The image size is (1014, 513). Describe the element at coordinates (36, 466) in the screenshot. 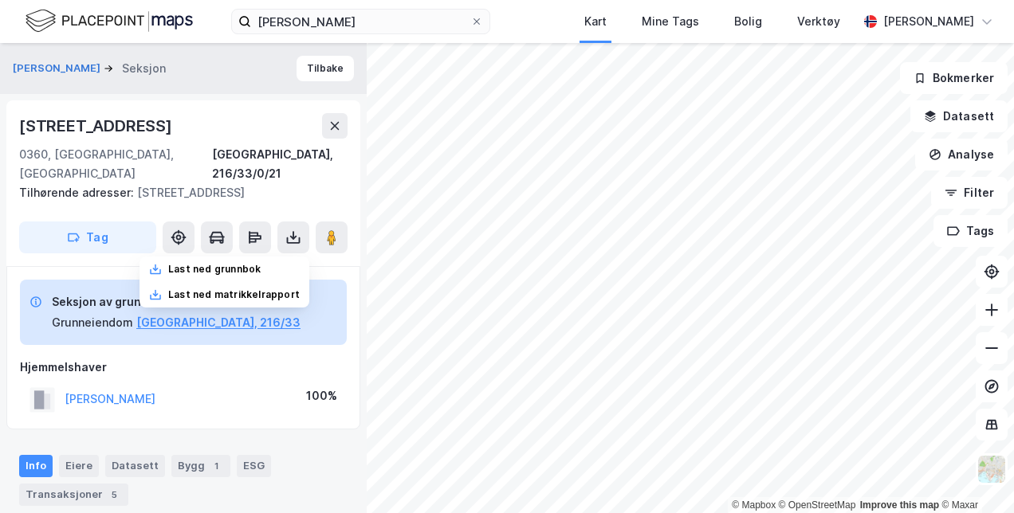

I see `div: Info` at that location.